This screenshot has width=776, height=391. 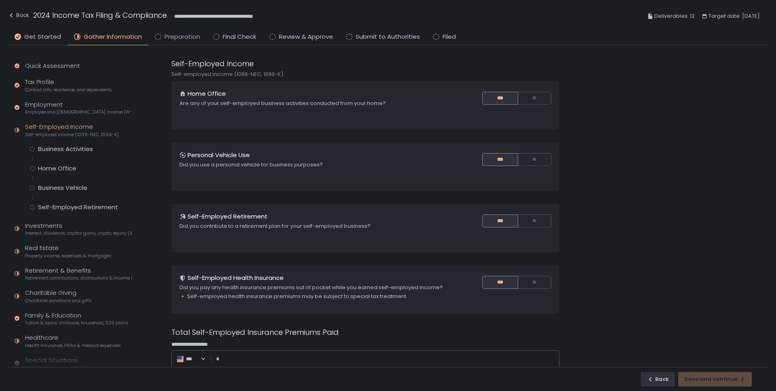 I want to click on div: Special Situations, so click(x=62, y=364).